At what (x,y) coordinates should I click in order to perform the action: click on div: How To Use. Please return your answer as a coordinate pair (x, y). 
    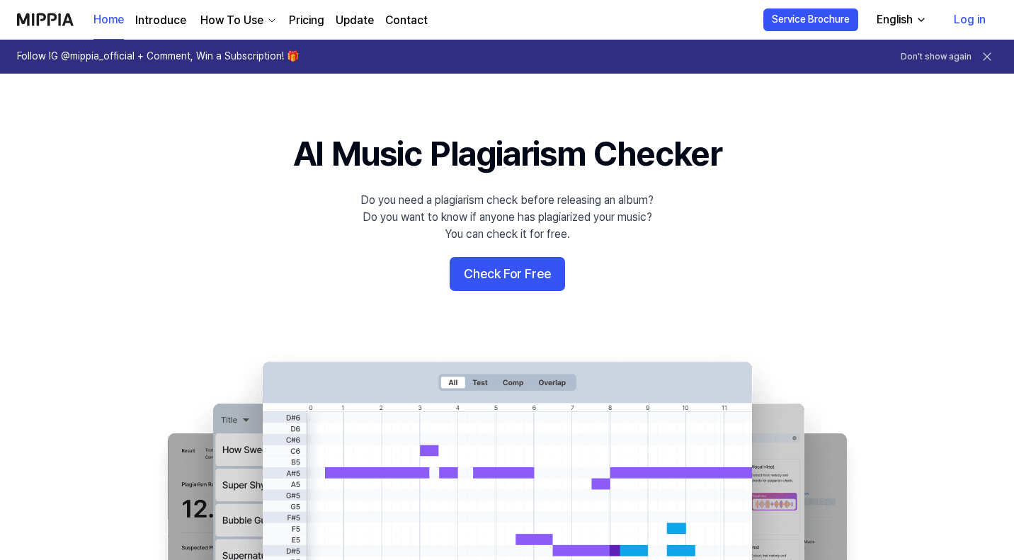
    Looking at the image, I should click on (232, 21).